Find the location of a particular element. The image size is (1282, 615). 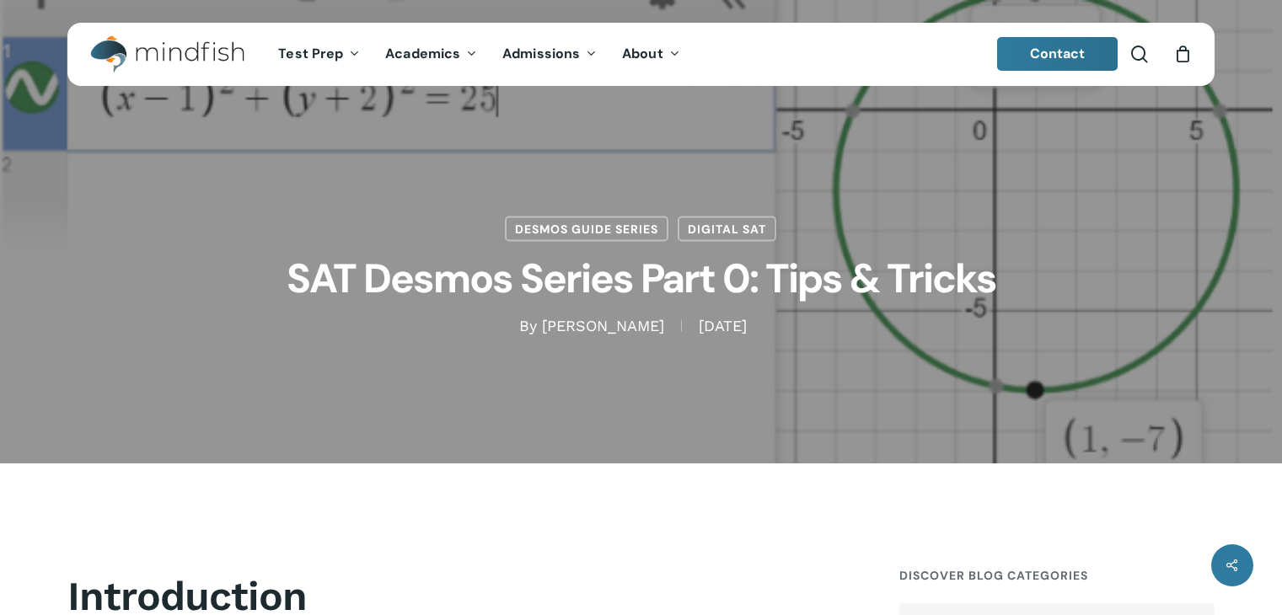

a: Cart is located at coordinates (1183, 54).